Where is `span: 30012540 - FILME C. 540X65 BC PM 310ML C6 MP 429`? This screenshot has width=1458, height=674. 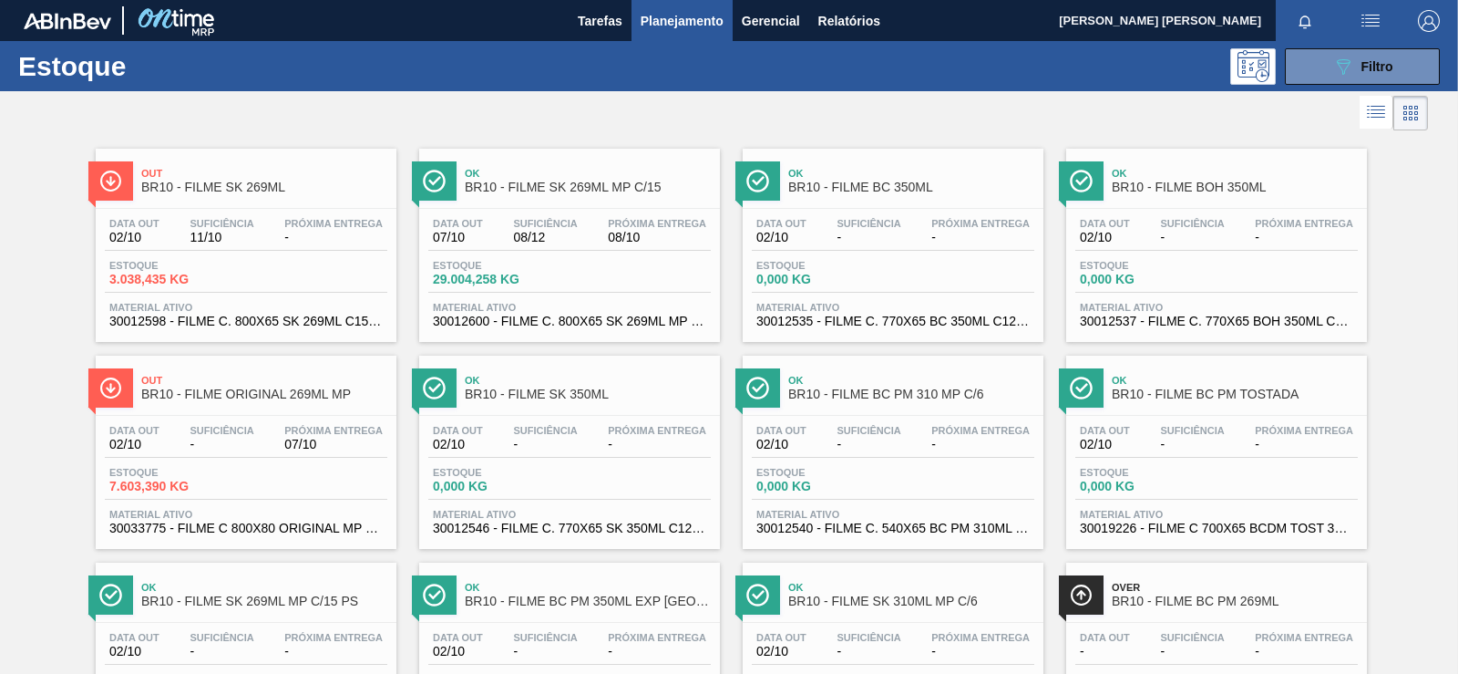
span: 30012540 - FILME C. 540X65 BC PM 310ML C6 MP 429 is located at coordinates (893, 528).